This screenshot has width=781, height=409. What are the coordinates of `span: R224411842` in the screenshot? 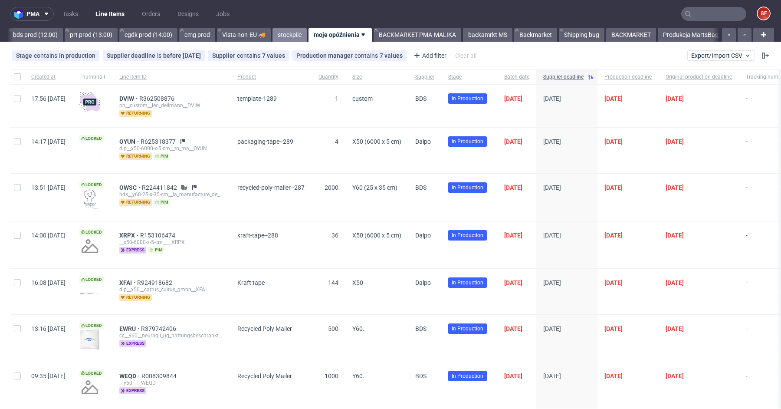 It's located at (160, 187).